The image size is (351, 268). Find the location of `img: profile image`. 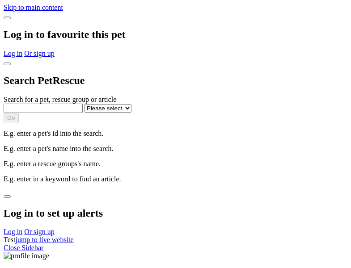

img: profile image is located at coordinates (26, 256).